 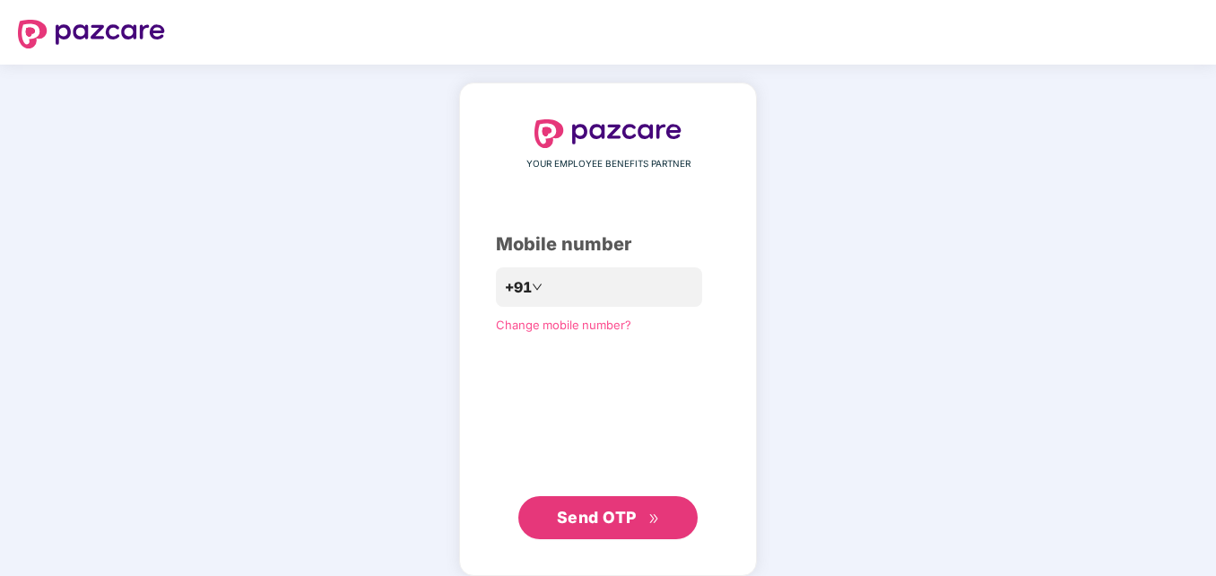 I want to click on span: Change mobile number?, so click(x=563, y=325).